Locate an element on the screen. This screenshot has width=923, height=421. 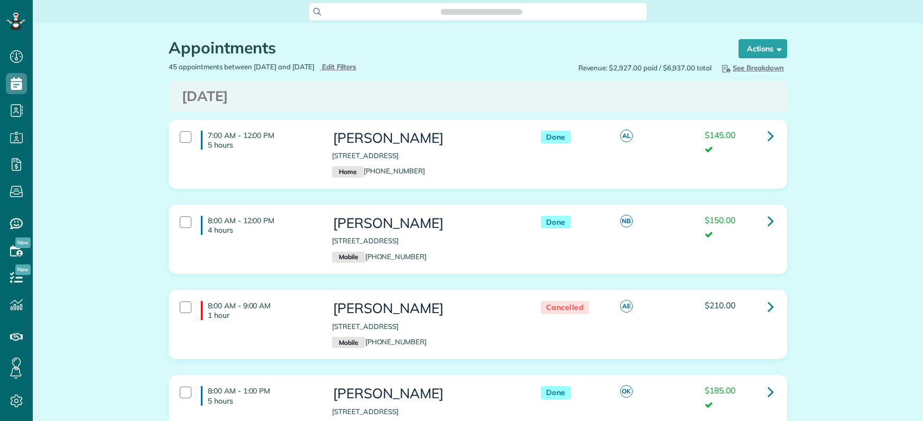
p: 1 hour is located at coordinates (262, 315).